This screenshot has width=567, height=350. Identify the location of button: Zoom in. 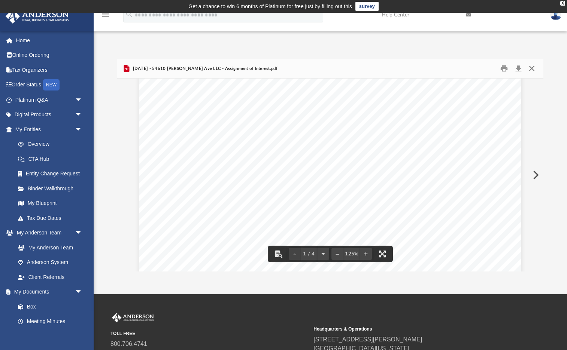
(366, 254).